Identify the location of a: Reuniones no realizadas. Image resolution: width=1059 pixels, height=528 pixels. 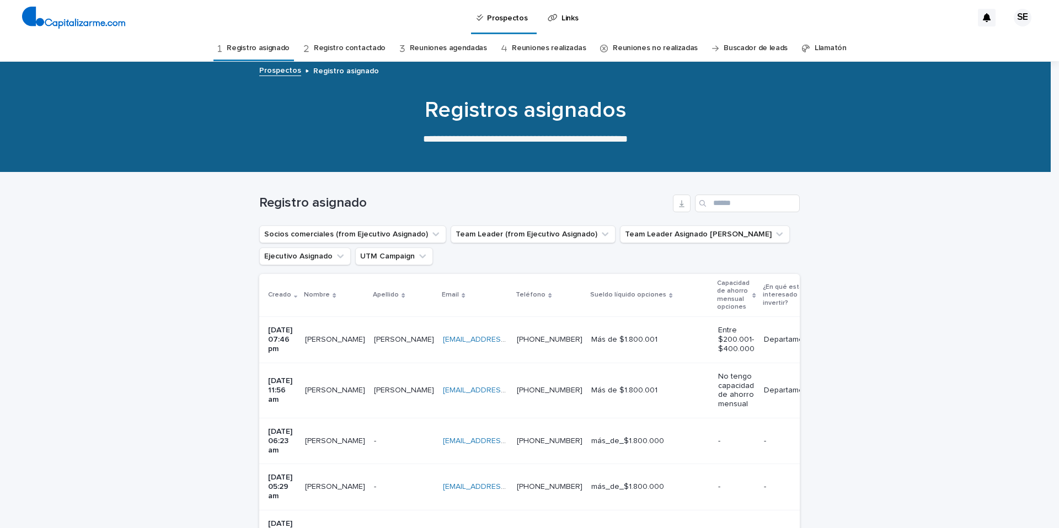
(655, 48).